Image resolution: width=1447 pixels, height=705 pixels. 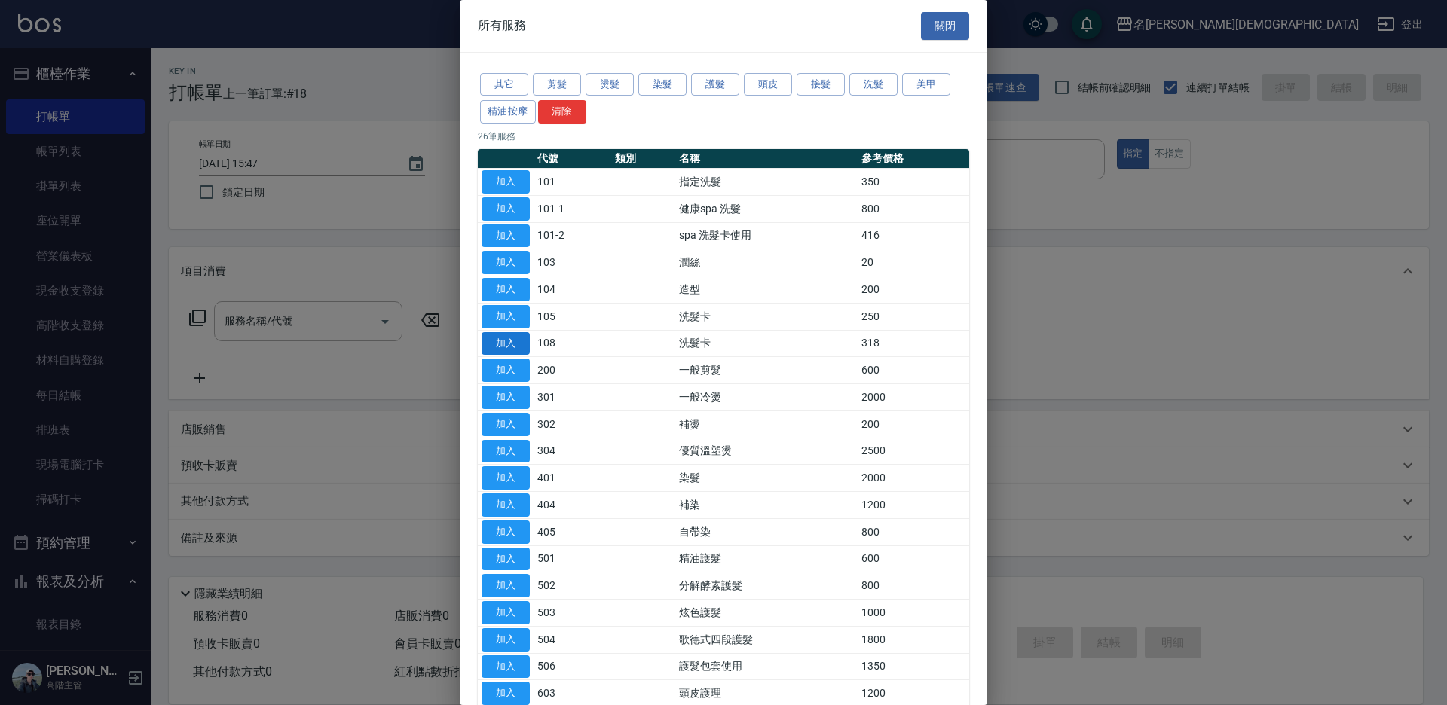 I want to click on td: 104, so click(x=572, y=290).